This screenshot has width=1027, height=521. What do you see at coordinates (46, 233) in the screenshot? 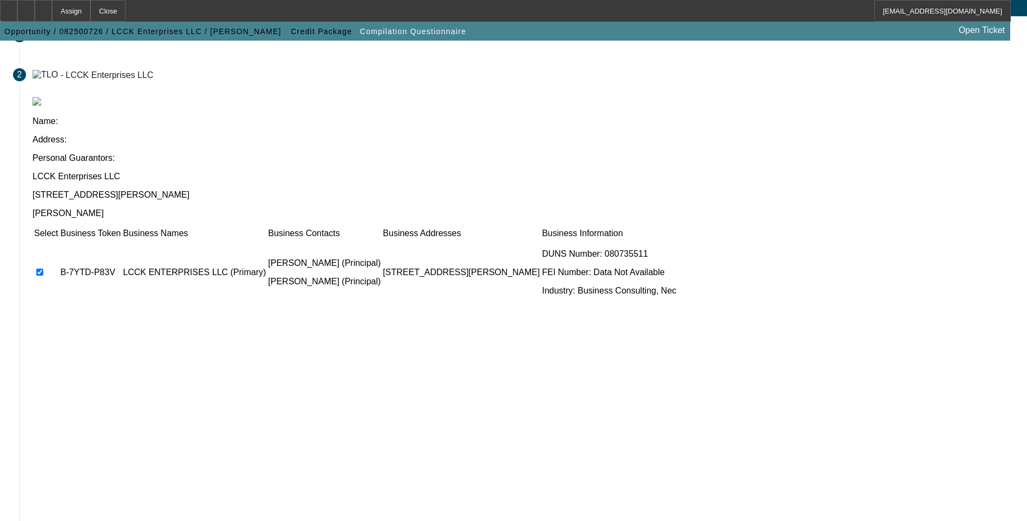
I see `td: Select` at bounding box center [46, 233].